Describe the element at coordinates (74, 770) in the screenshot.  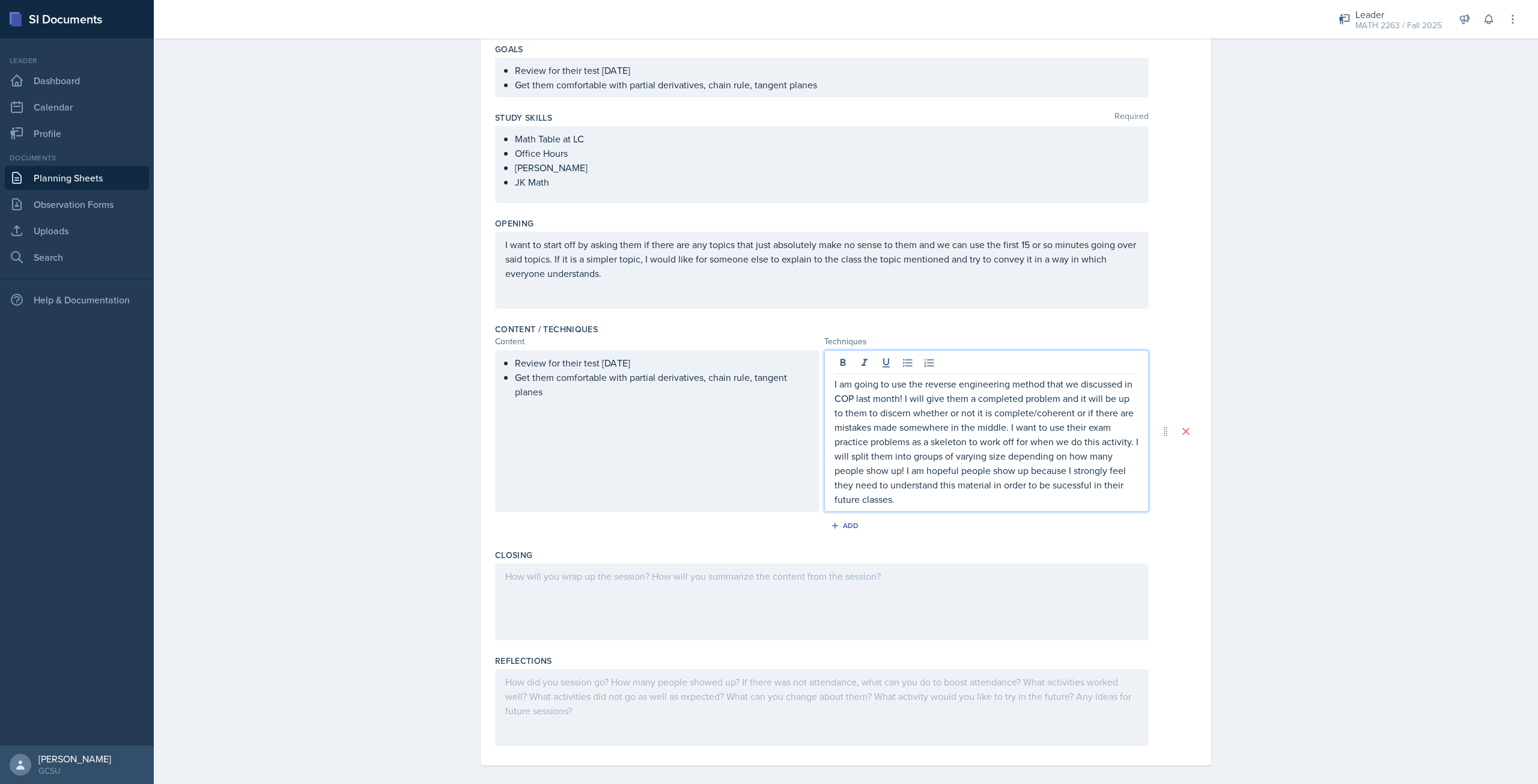
I see `div: GCSU` at that location.